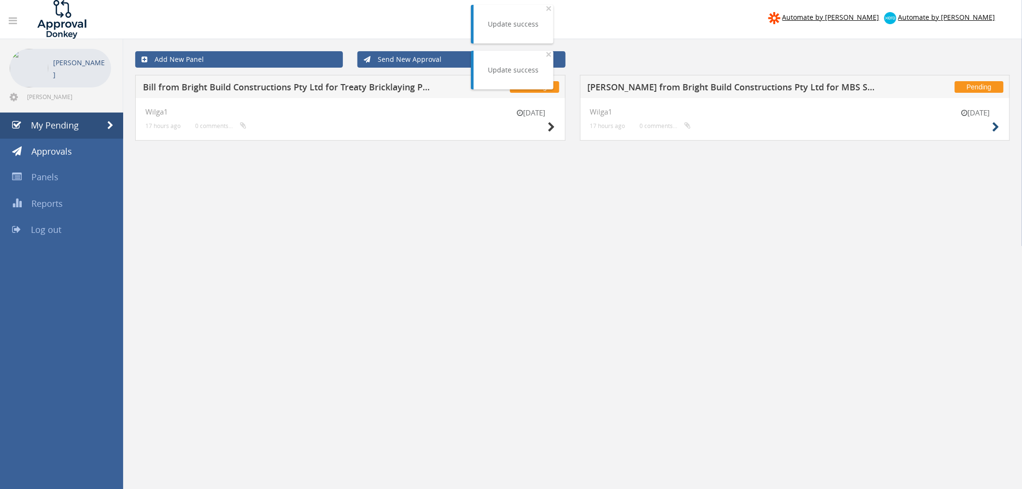 The image size is (1022, 489). Describe the element at coordinates (890, 18) in the screenshot. I see `img: xero-logo.png` at that location.